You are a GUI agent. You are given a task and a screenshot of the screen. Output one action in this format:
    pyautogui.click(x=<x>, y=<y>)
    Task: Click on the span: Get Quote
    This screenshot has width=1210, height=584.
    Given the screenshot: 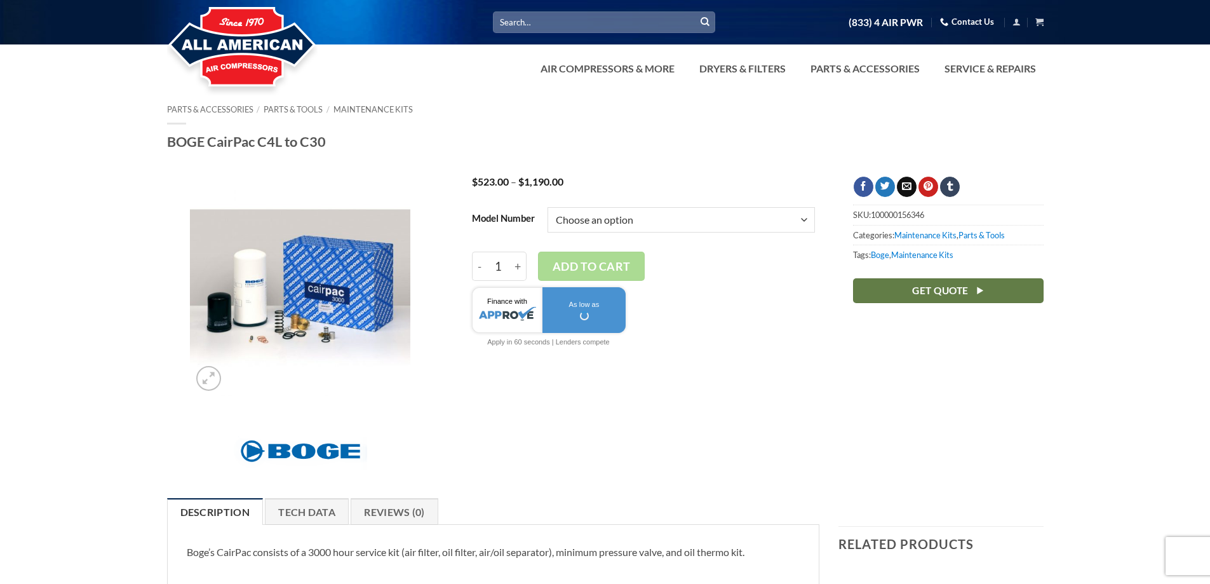 What is the action you would take?
    pyautogui.click(x=940, y=290)
    